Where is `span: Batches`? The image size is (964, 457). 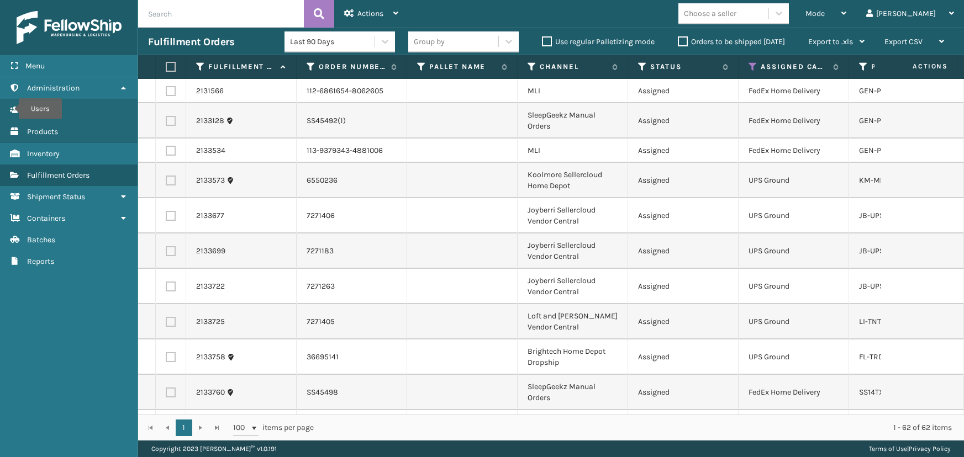
span: Batches is located at coordinates (41, 240).